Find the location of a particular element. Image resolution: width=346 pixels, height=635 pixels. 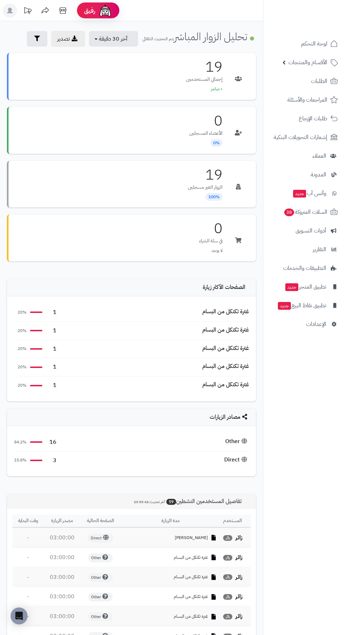

a: التقارير is located at coordinates (304, 249).